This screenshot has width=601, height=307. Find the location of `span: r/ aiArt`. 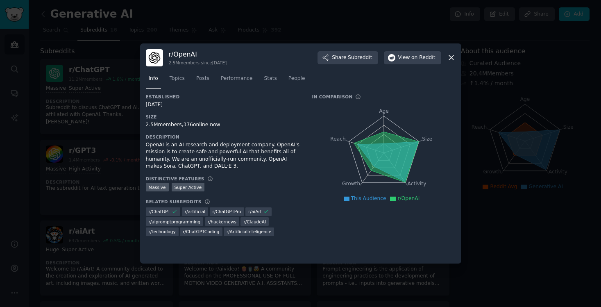

span: r/ aiArt is located at coordinates (255, 211).